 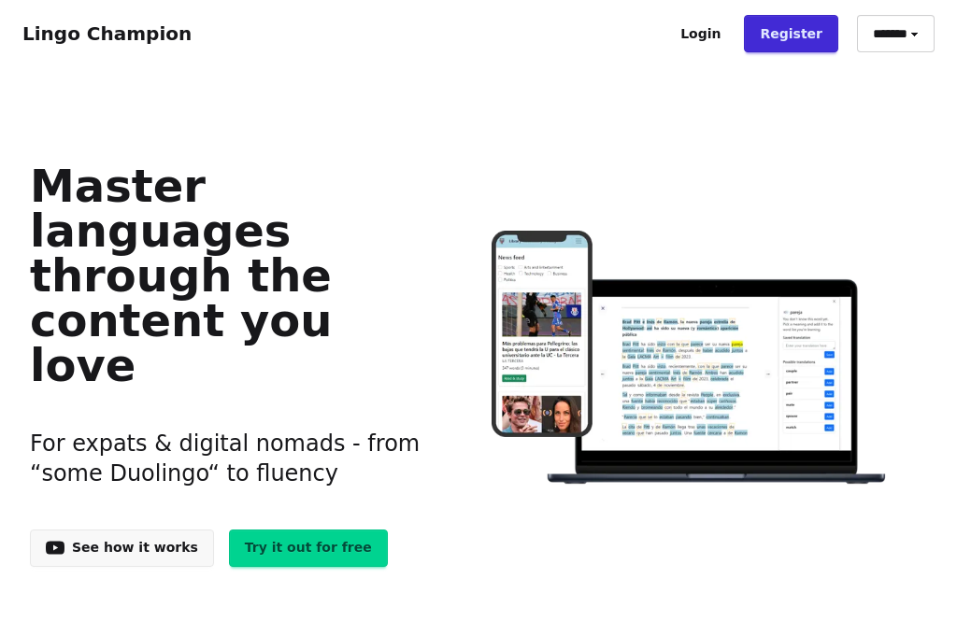 What do you see at coordinates (791, 34) in the screenshot?
I see `a: Register` at bounding box center [791, 34].